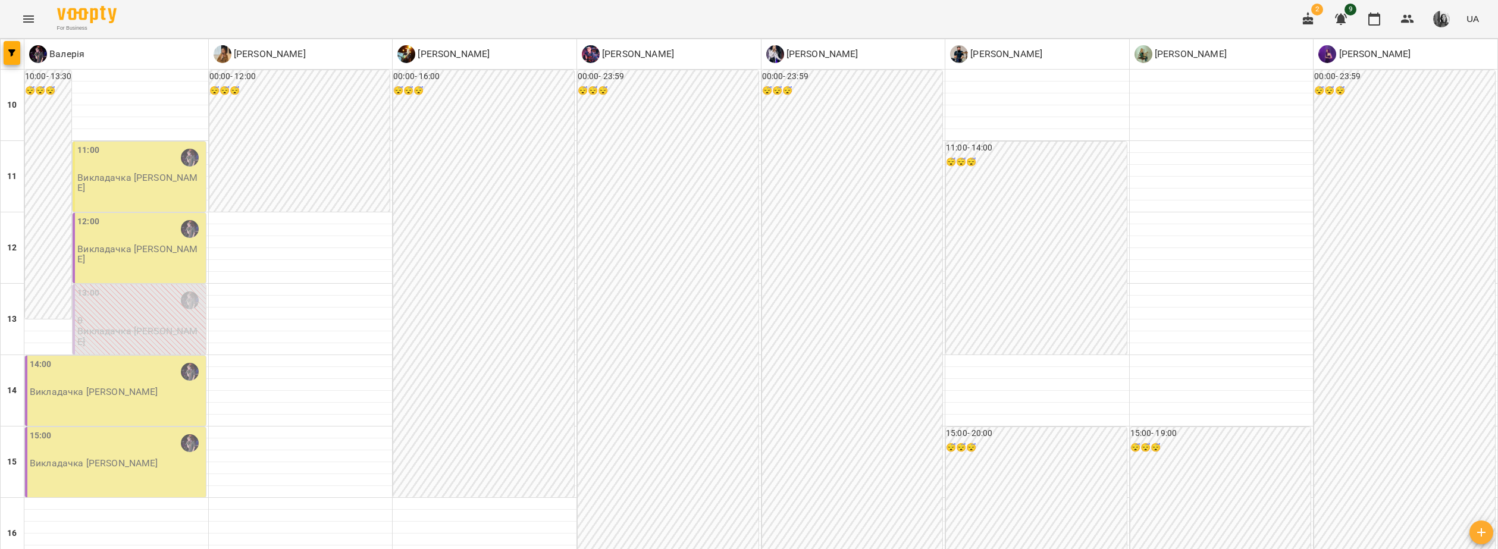 Image resolution: width=1498 pixels, height=549 pixels. What do you see at coordinates (12, 534) in the screenshot?
I see `h6: 16` at bounding box center [12, 534].